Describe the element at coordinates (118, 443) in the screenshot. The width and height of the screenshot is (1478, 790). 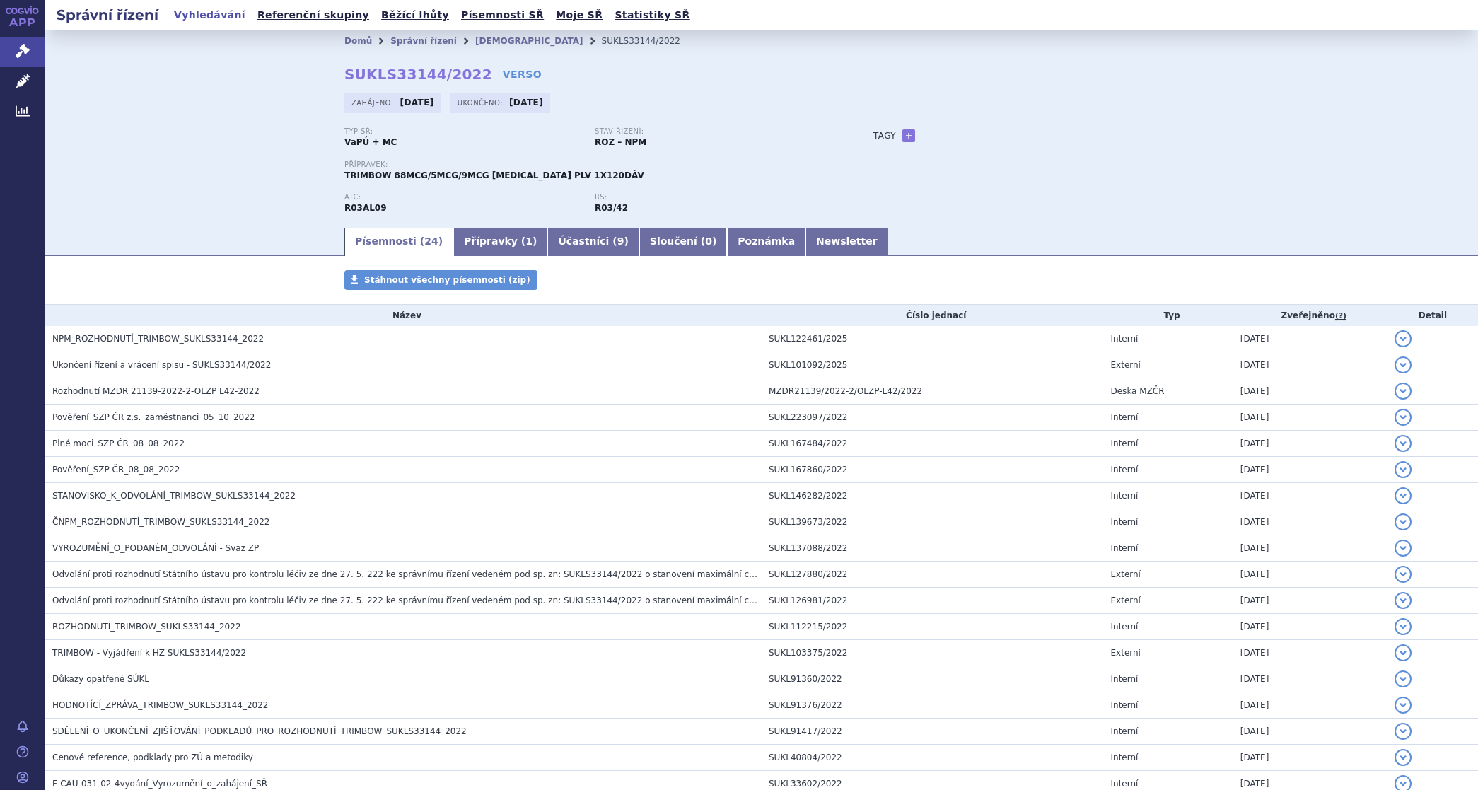
I see `span: Plné moci_SZP ČR_08_08_2022` at that location.